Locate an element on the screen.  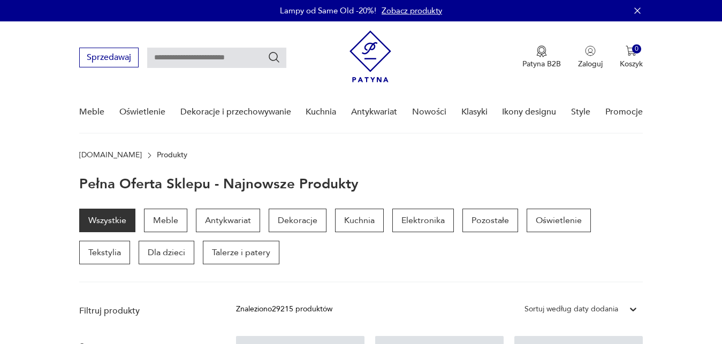
div: Znaleziono 29215 produktów is located at coordinates (284, 310).